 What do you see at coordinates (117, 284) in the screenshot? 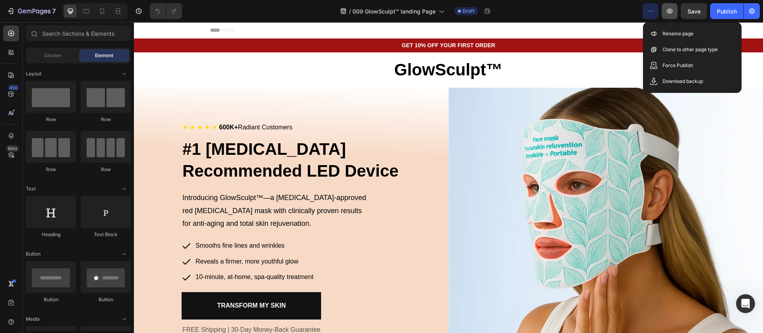
I see `button: <p>TRANSFORM MY SKIN</p>` at bounding box center [117, 284].